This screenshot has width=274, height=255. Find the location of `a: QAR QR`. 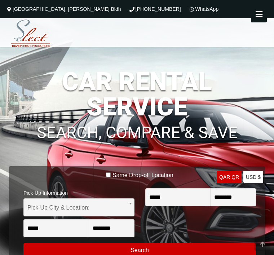

a: QAR QR is located at coordinates (229, 177).